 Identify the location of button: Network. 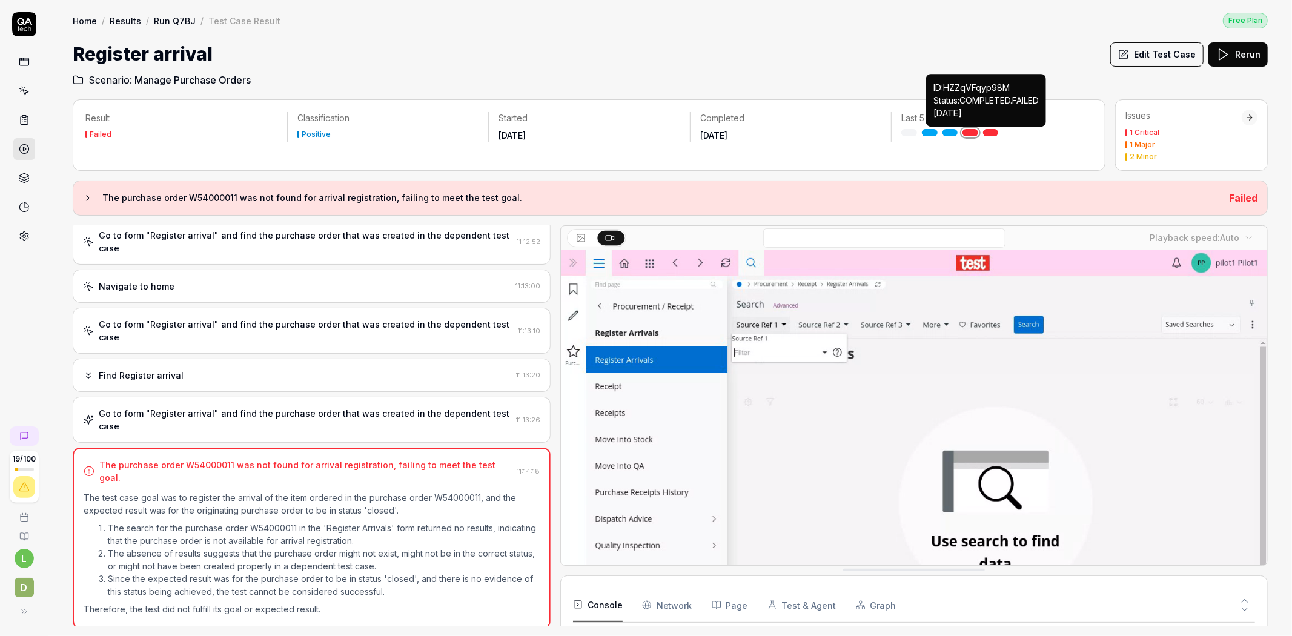
(667, 605).